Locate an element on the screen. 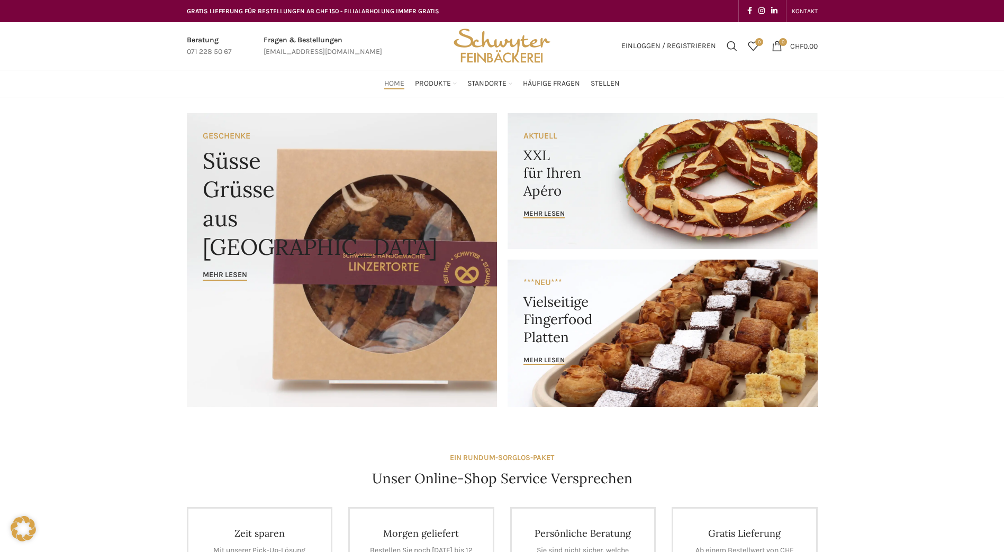 The image size is (1004, 552). span: KONTAKT is located at coordinates (804, 11).